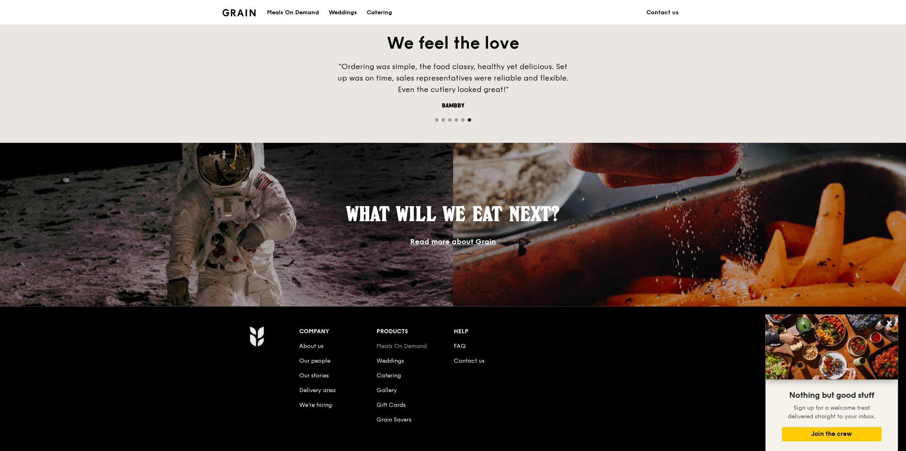 Image resolution: width=906 pixels, height=451 pixels. Describe the element at coordinates (492, 332) in the screenshot. I see `div: Help` at that location.